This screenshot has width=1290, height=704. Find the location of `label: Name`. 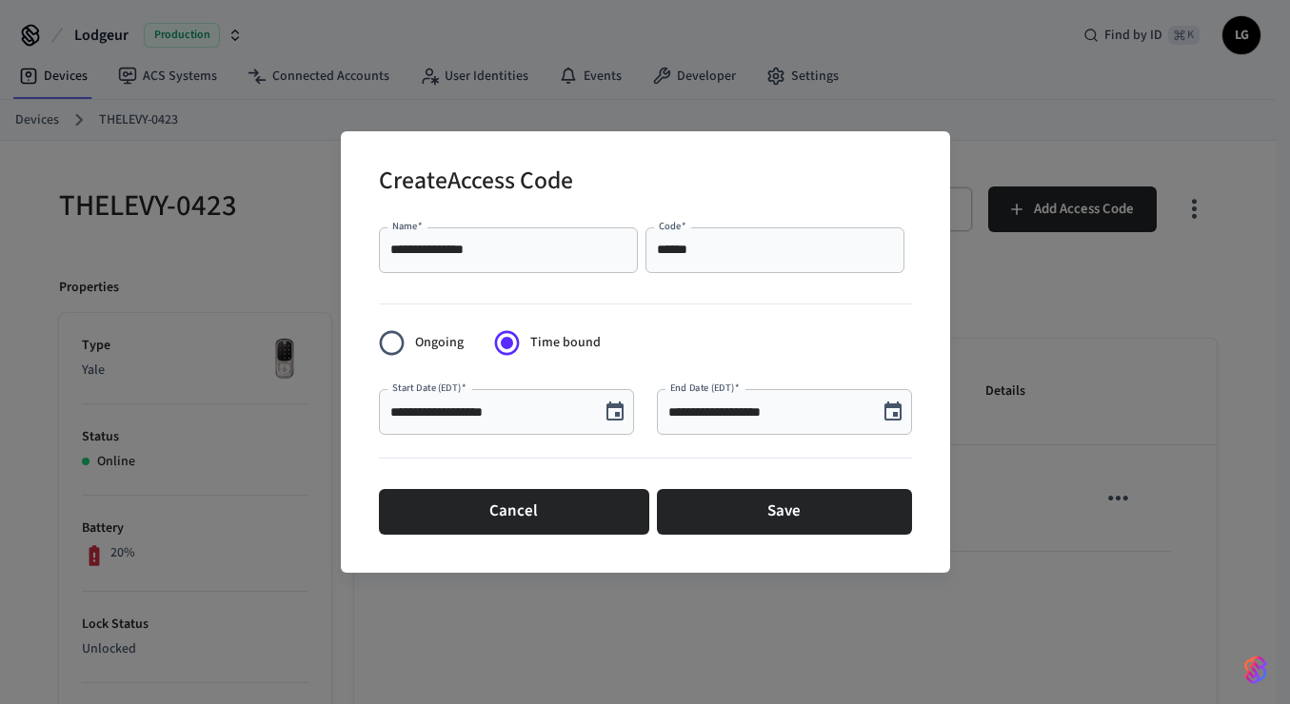

label: Name is located at coordinates (407, 226).